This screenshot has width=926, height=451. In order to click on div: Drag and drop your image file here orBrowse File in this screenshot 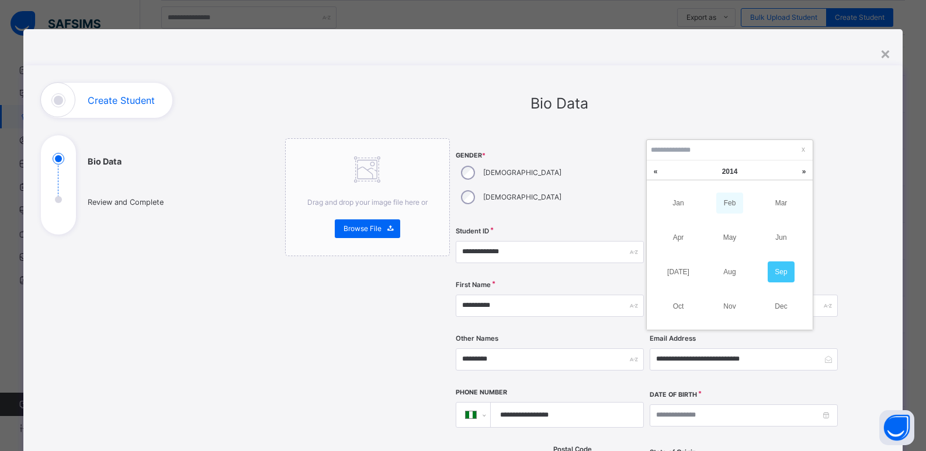, I will do `click(367, 197)`.